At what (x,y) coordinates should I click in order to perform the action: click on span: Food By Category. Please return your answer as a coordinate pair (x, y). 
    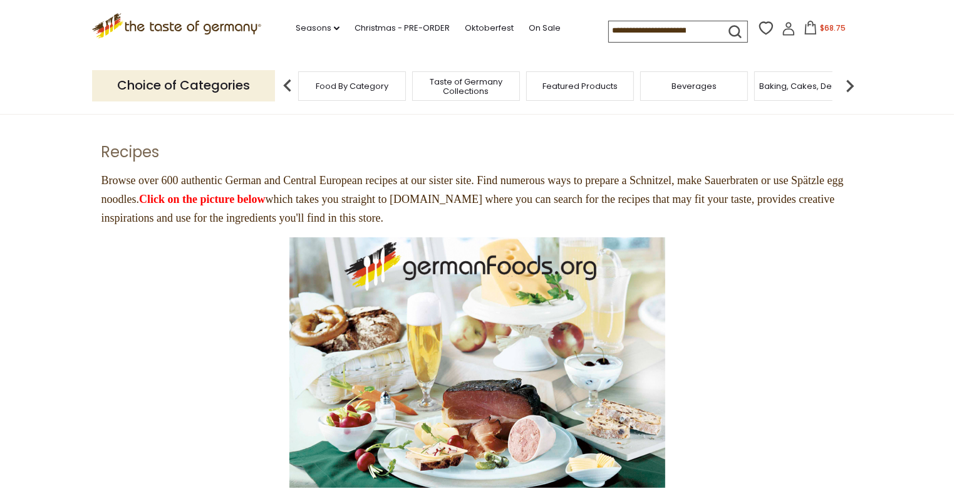
    Looking at the image, I should click on (352, 86).